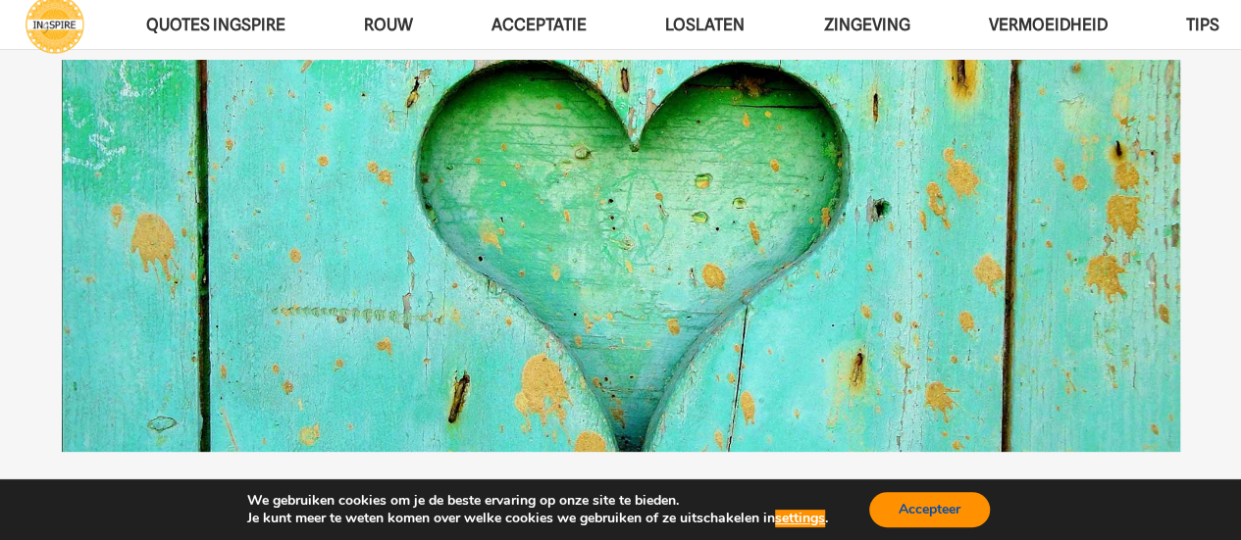 This screenshot has width=1241, height=540. Describe the element at coordinates (1202, 25) in the screenshot. I see `span: TIPS` at that location.